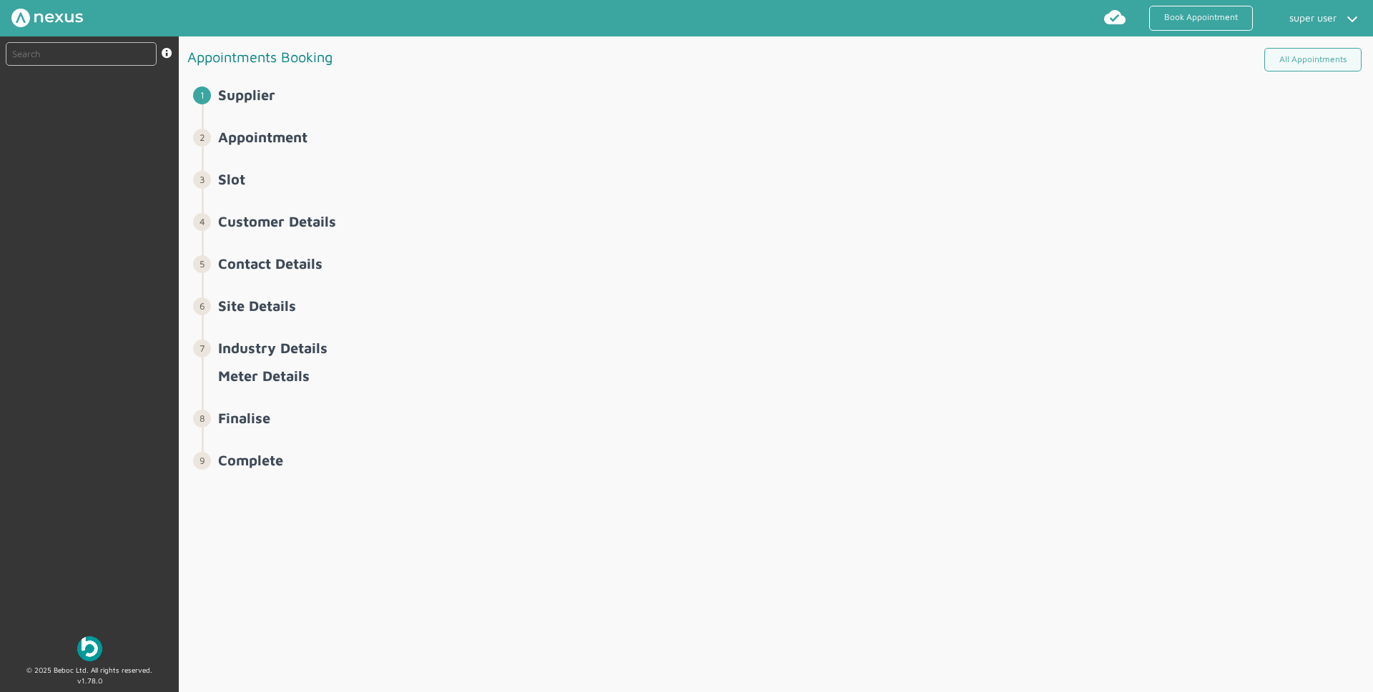 The width and height of the screenshot is (1373, 692). What do you see at coordinates (794, 179) in the screenshot?
I see `h2: Slot ️️️` at bounding box center [794, 179].